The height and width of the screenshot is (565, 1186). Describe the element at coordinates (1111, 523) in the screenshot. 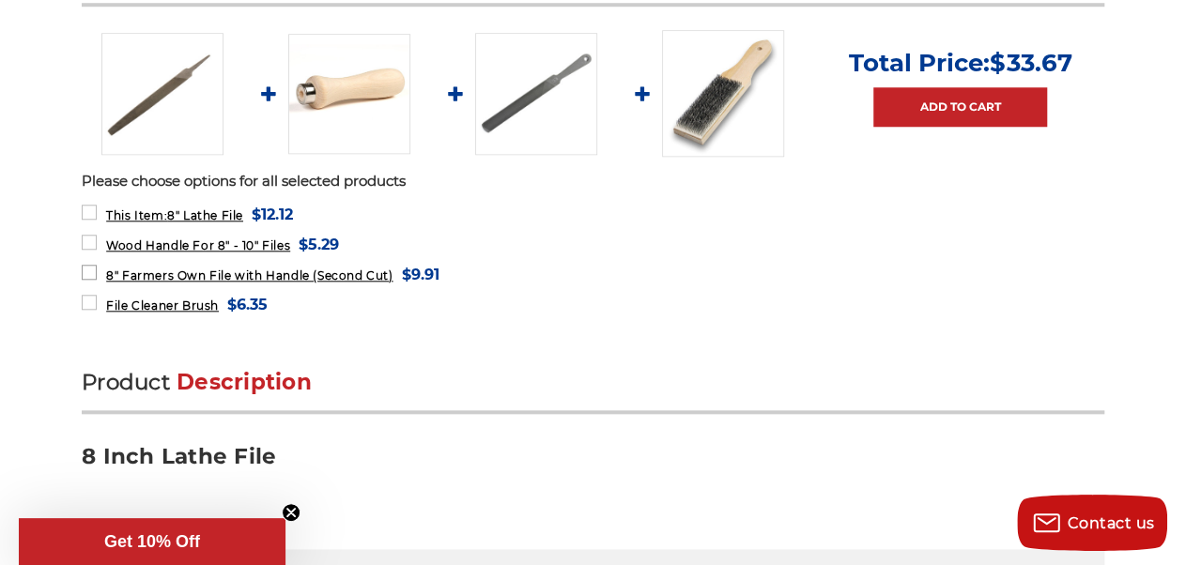

I see `span: Contact us` at that location.